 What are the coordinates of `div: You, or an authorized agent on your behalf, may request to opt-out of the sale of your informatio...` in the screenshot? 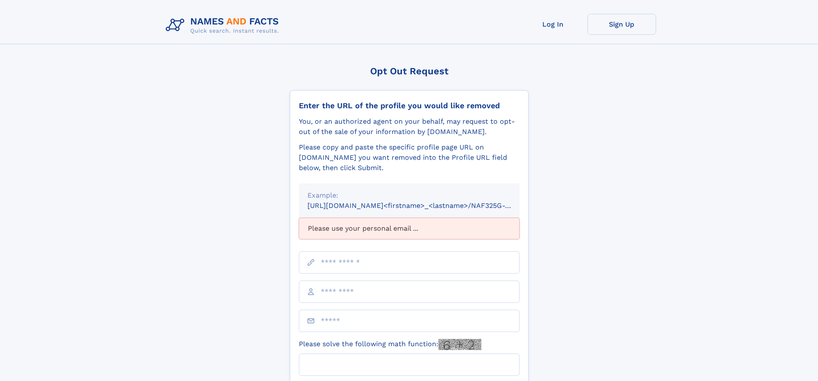 It's located at (409, 127).